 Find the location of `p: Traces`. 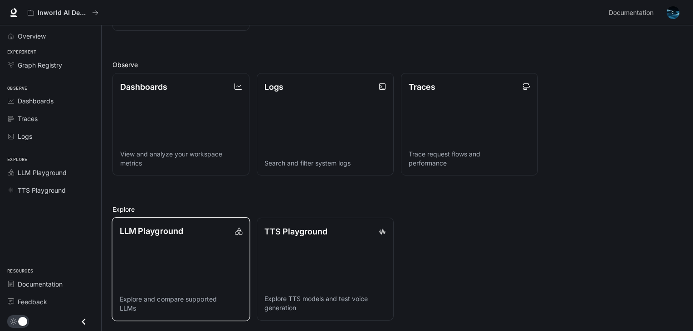

p: Traces is located at coordinates (422, 87).